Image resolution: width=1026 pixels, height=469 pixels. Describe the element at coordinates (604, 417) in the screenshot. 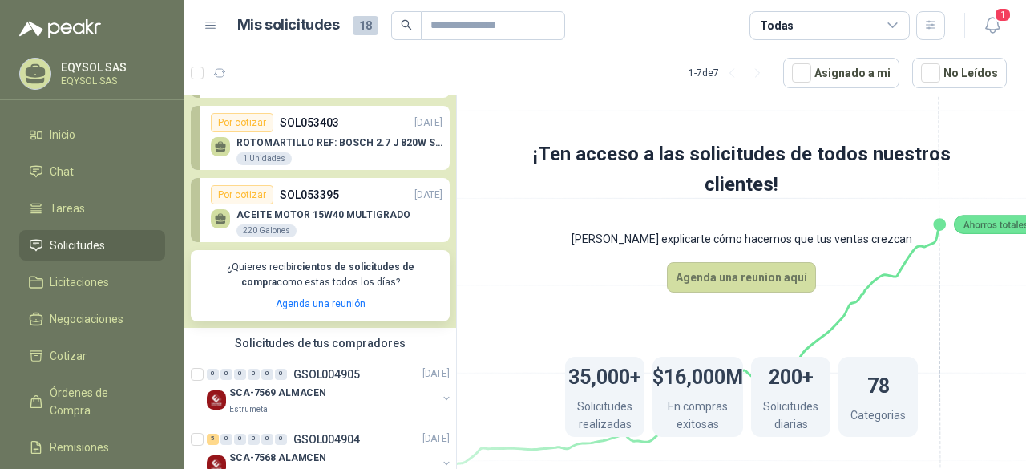

I see `p: Solicitudes realizadas` at that location.